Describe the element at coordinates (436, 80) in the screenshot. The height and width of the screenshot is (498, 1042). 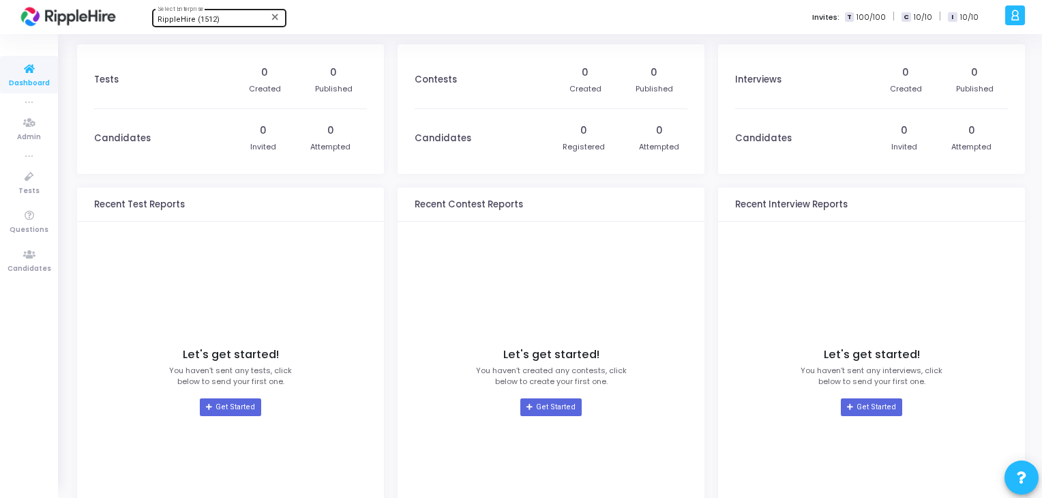
I see `h3: Contests` at that location.